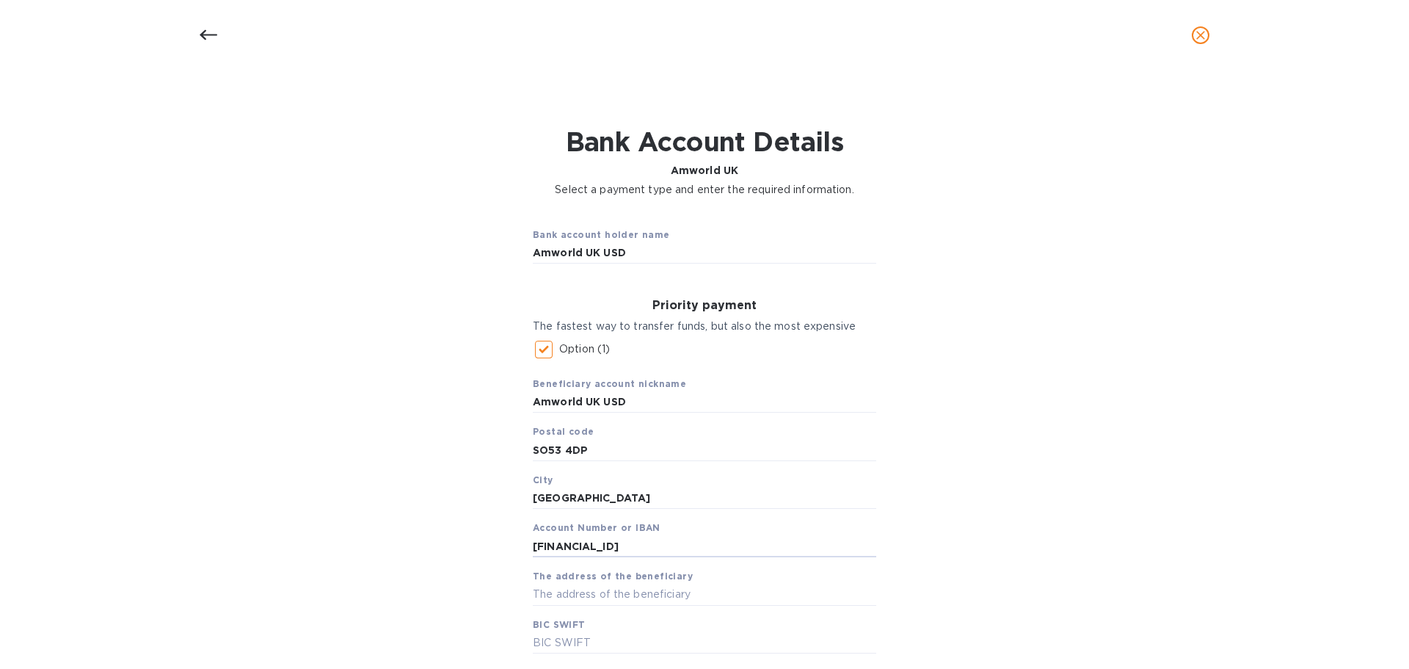 This screenshot has width=1409, height=669. Describe the element at coordinates (705, 498) in the screenshot. I see `input: City` at that location.